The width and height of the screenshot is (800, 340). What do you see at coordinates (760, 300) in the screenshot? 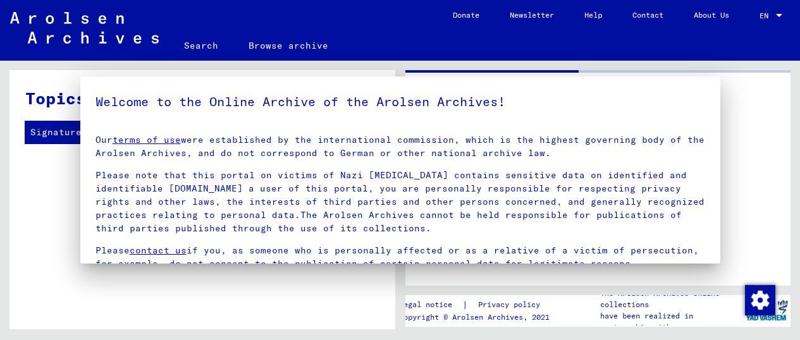
I see `img: Change consent` at bounding box center [760, 300].